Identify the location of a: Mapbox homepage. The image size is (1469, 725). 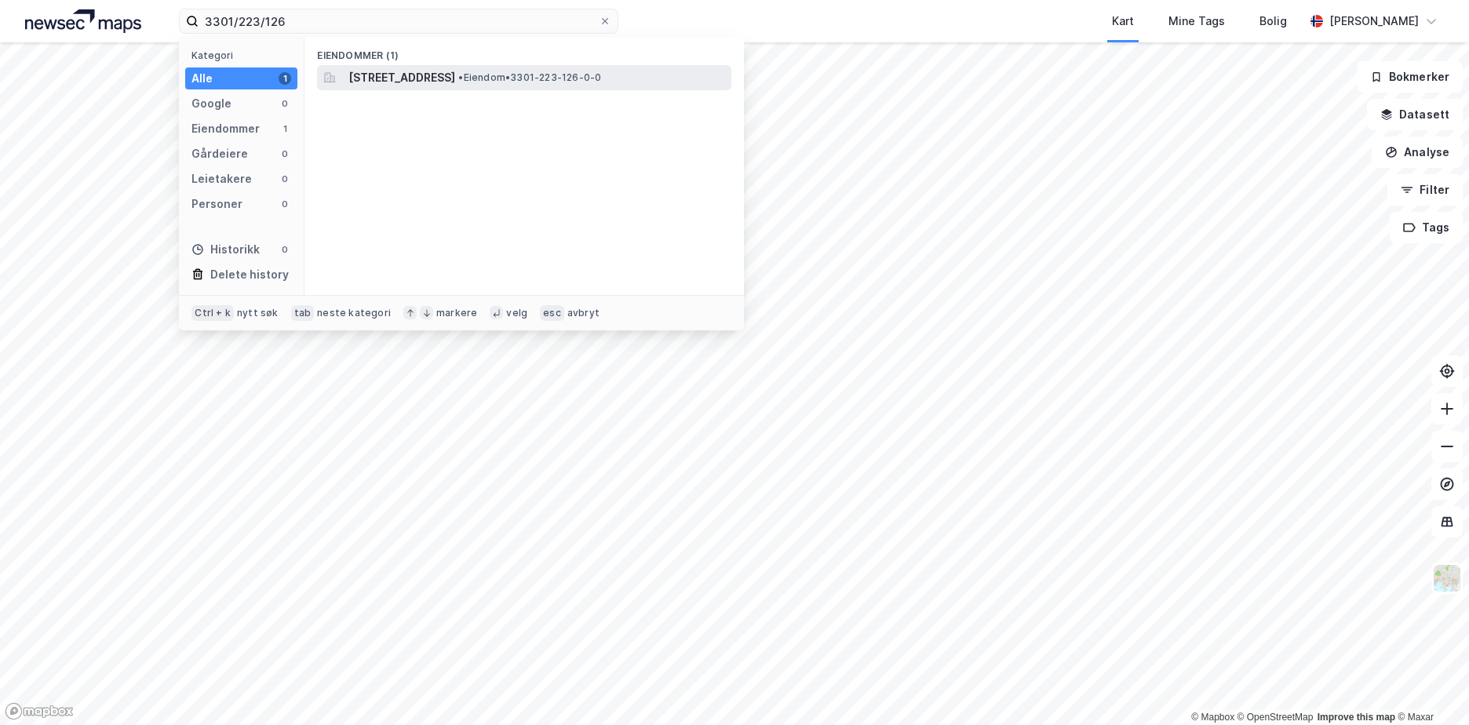
(39, 711).